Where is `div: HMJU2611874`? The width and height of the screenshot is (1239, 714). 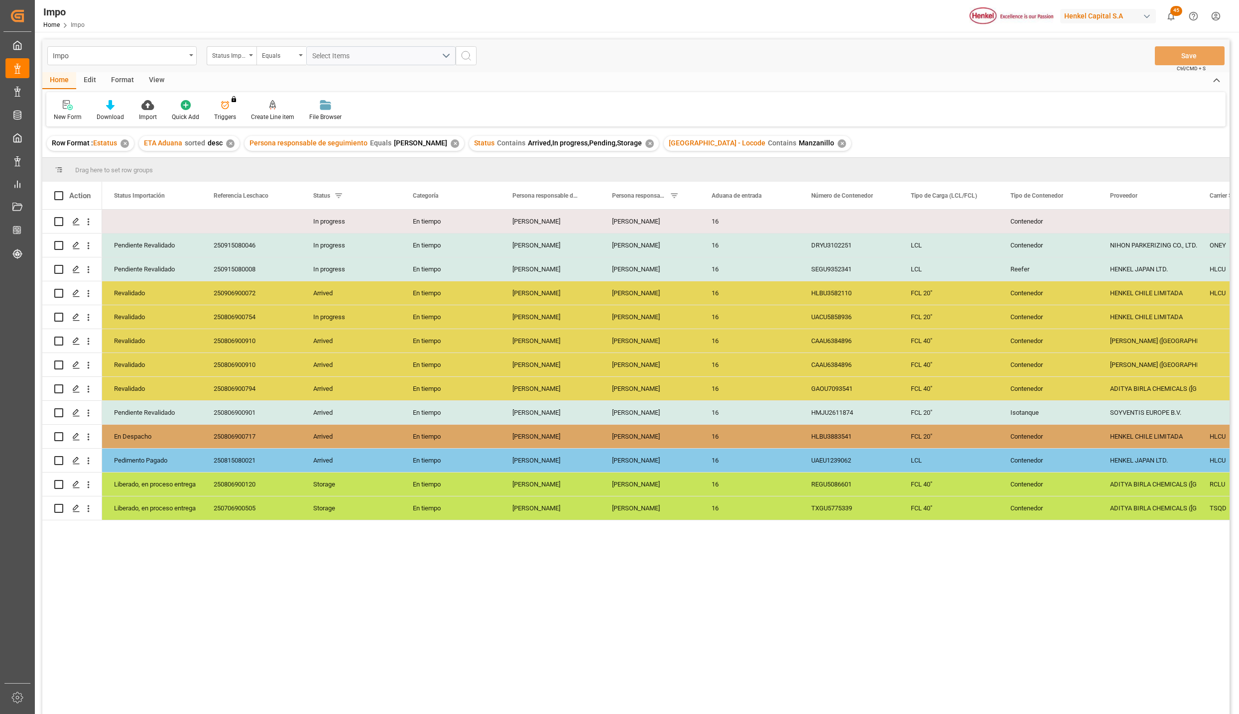 div: HMJU2611874 is located at coordinates (849, 412).